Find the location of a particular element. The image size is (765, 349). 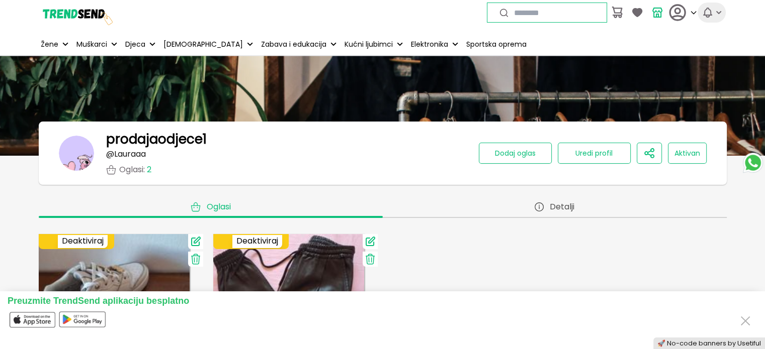

p: Kućni ljubimci is located at coordinates (369, 44).